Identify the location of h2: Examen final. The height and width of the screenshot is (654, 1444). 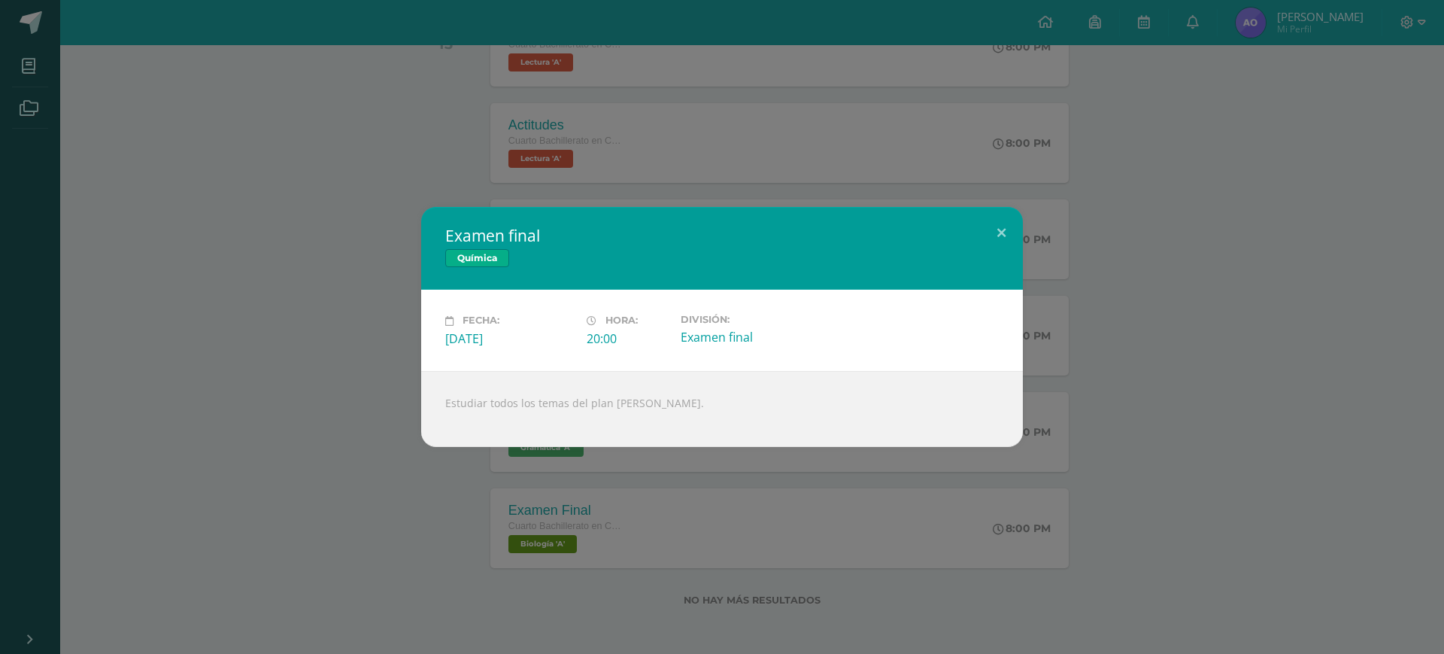
(722, 235).